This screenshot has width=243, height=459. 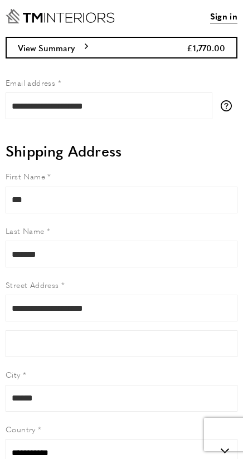 What do you see at coordinates (223, 16) in the screenshot?
I see `a: Sign in` at bounding box center [223, 16].